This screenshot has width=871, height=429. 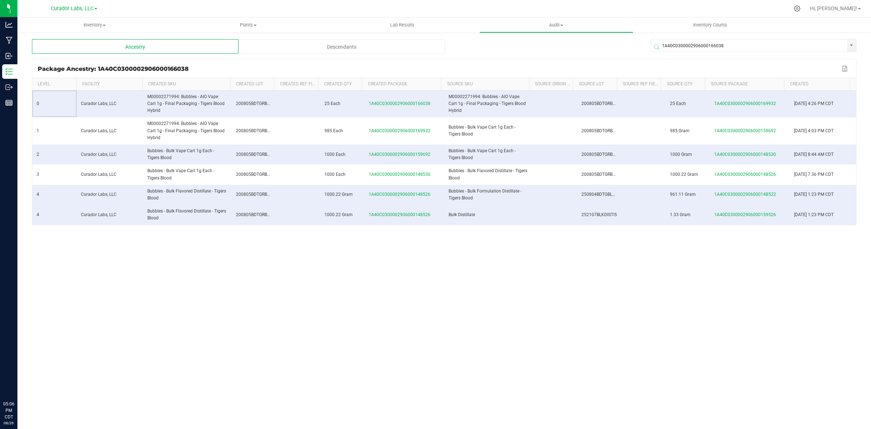 I want to click on span: Inventory Counts, so click(x=711, y=25).